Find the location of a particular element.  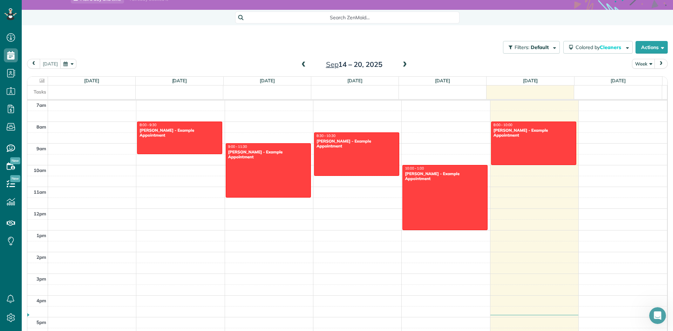

span: Filters: is located at coordinates (522, 47).